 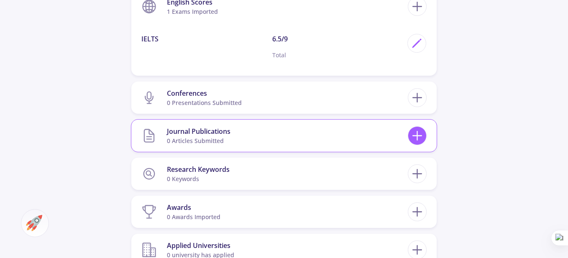 I want to click on p: 6.5/9, so click(x=338, y=39).